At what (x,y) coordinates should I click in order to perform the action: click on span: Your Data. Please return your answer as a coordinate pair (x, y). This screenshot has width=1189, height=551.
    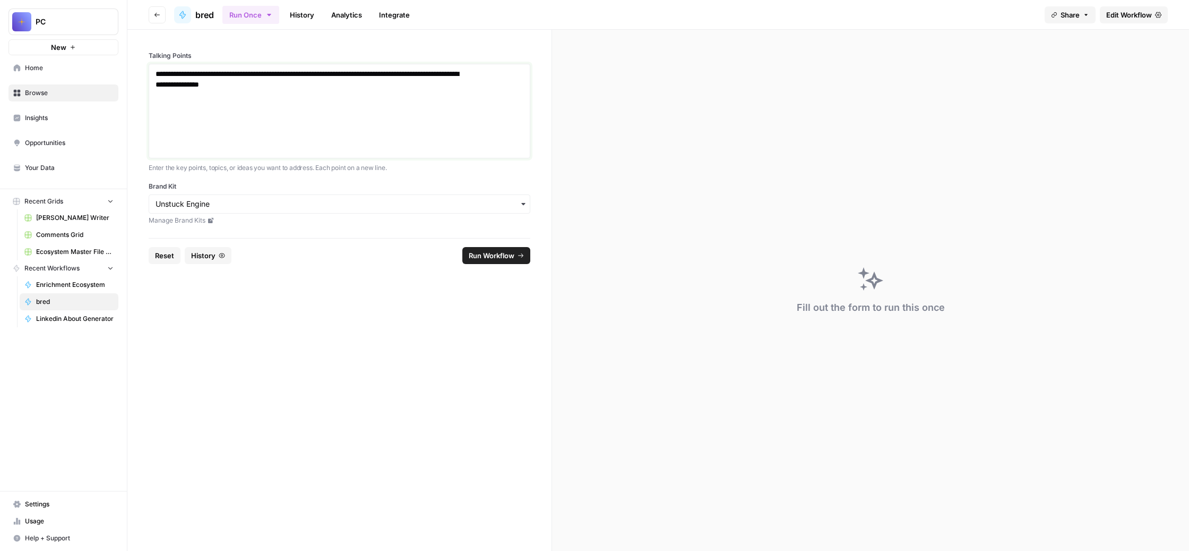
    Looking at the image, I should click on (69, 168).